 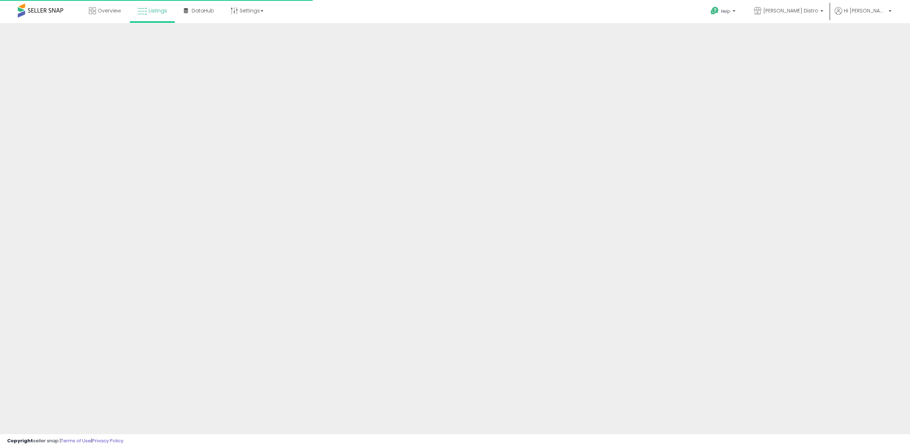 What do you see at coordinates (723, 12) in the screenshot?
I see `a: Help` at bounding box center [723, 12].